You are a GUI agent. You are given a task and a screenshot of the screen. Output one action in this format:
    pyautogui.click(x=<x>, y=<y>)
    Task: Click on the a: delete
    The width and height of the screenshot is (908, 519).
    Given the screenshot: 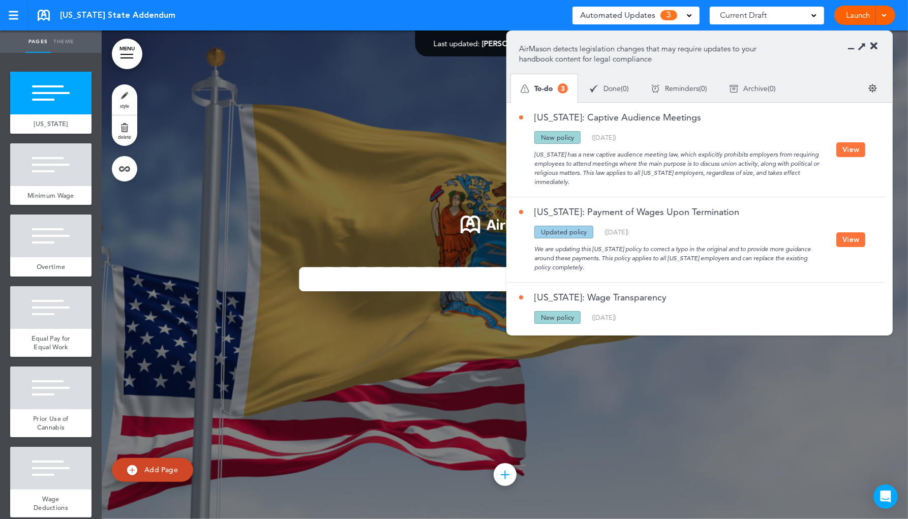 What is the action you would take?
    pyautogui.click(x=125, y=131)
    